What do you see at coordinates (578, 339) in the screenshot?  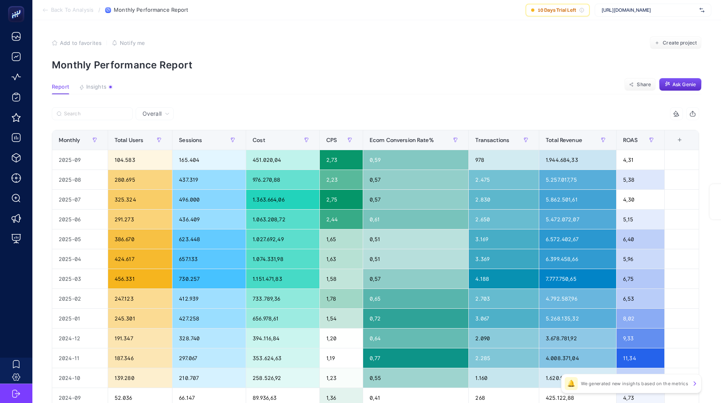 I see `div: 3.678.781,92` at bounding box center [578, 339].